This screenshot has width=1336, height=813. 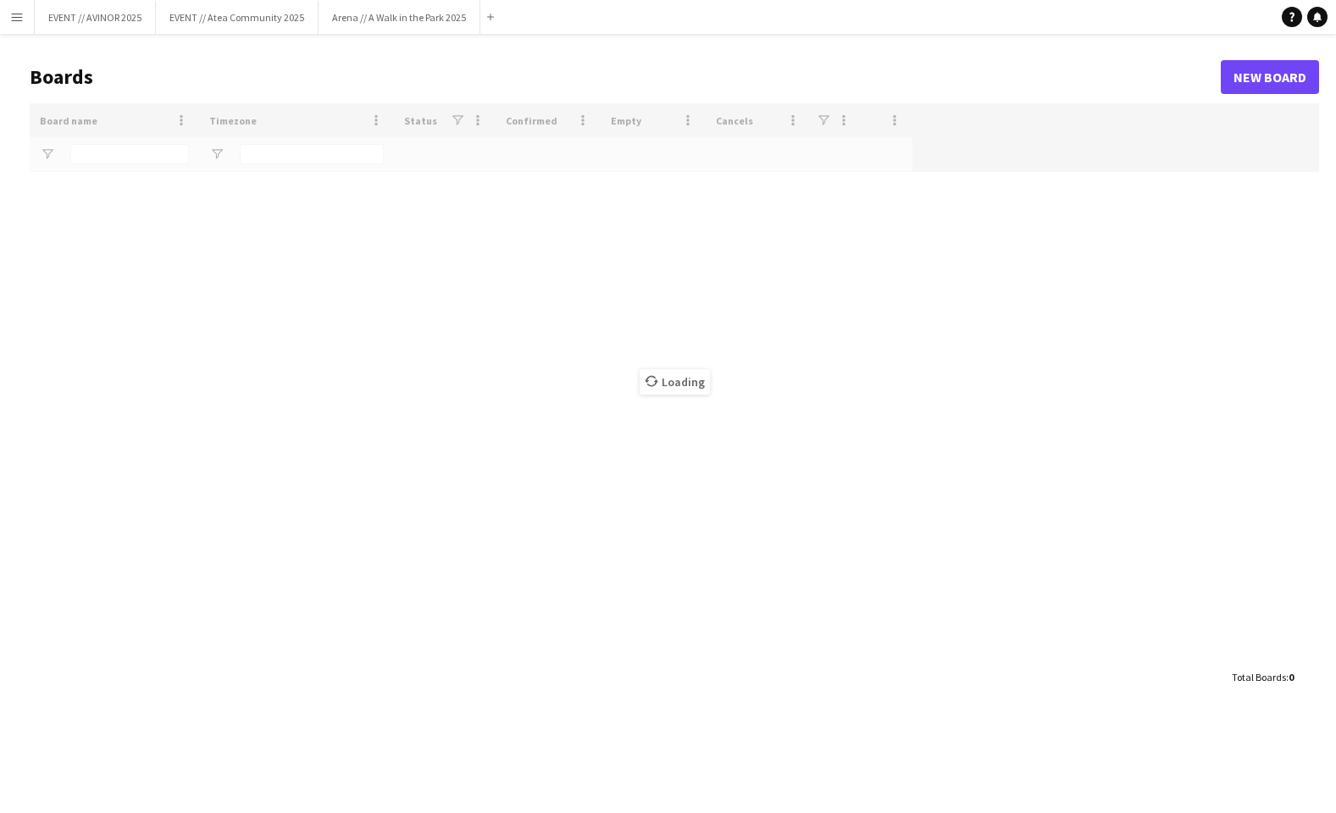 What do you see at coordinates (95, 17) in the screenshot?
I see `button: EVENT // AVINOR 2025` at bounding box center [95, 17].